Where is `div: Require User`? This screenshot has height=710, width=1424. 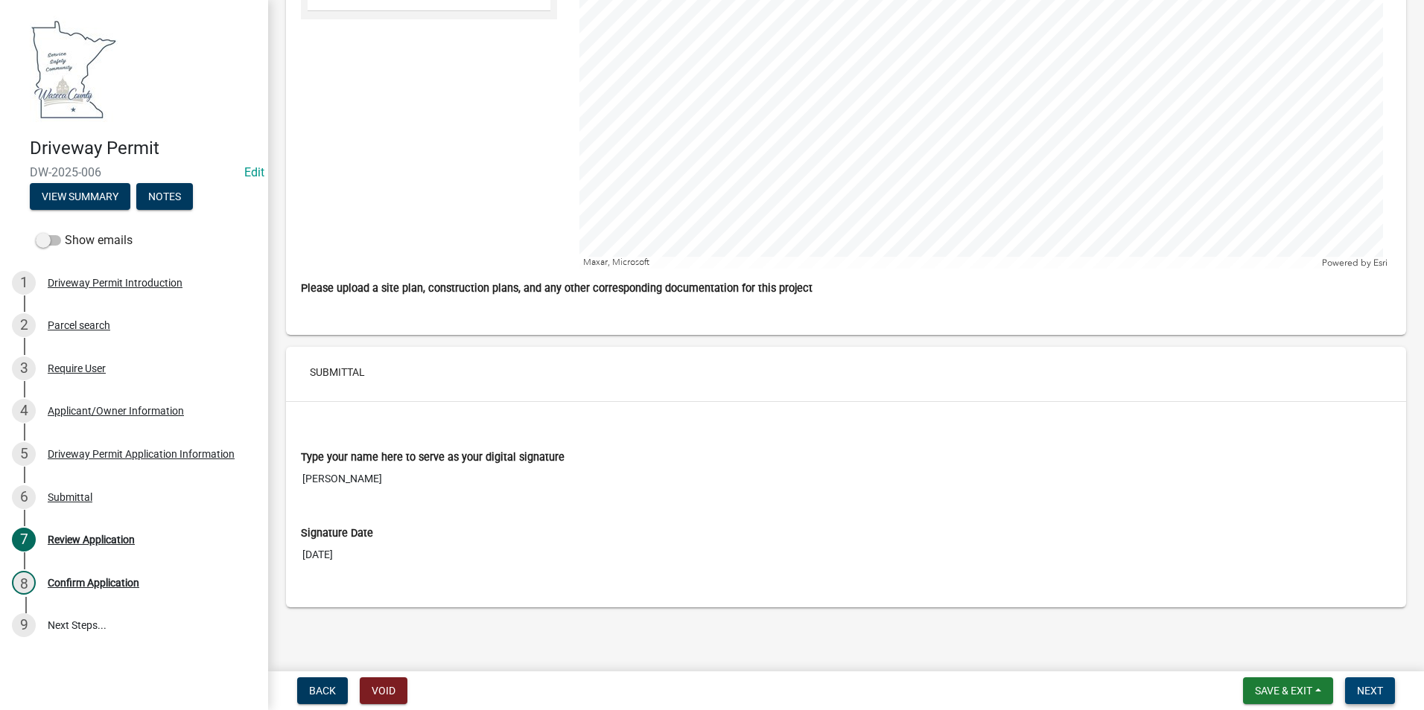 div: Require User is located at coordinates (77, 369).